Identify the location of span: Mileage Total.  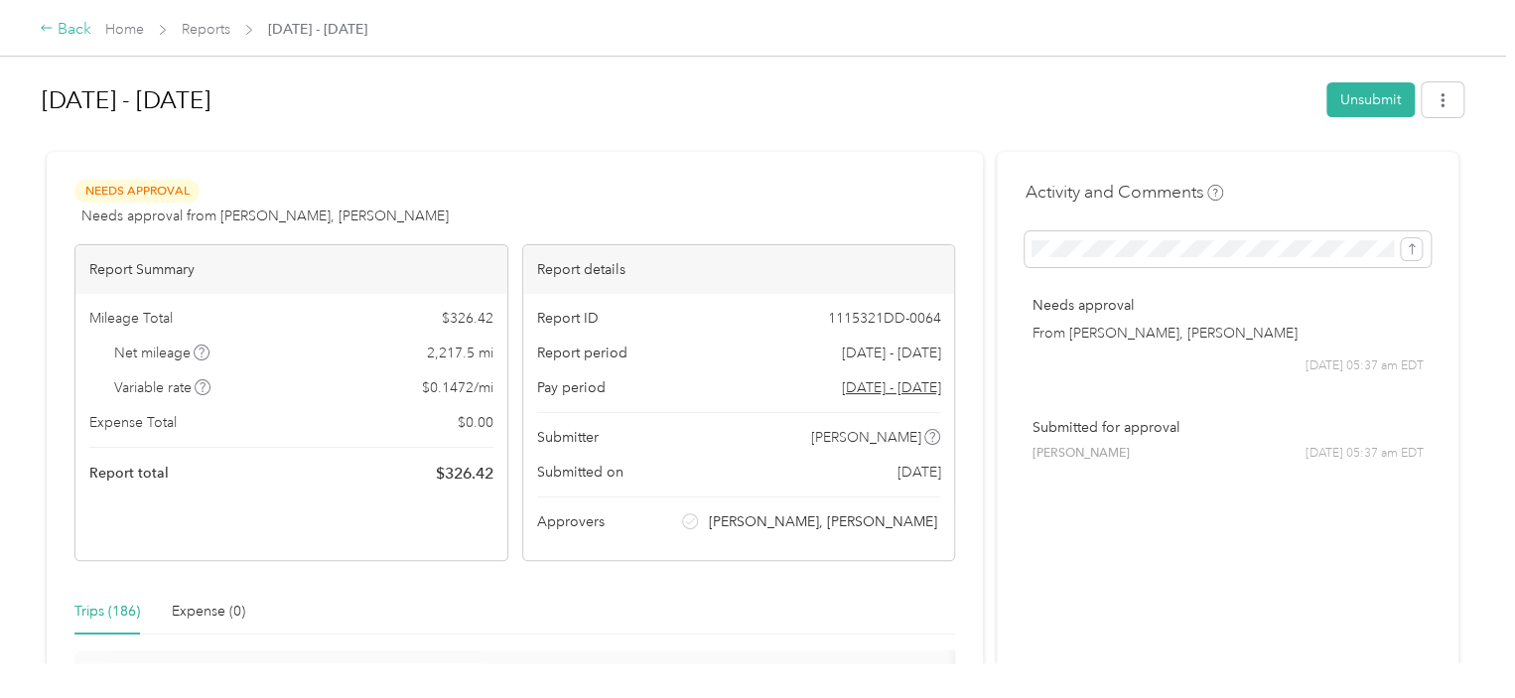
(131, 318).